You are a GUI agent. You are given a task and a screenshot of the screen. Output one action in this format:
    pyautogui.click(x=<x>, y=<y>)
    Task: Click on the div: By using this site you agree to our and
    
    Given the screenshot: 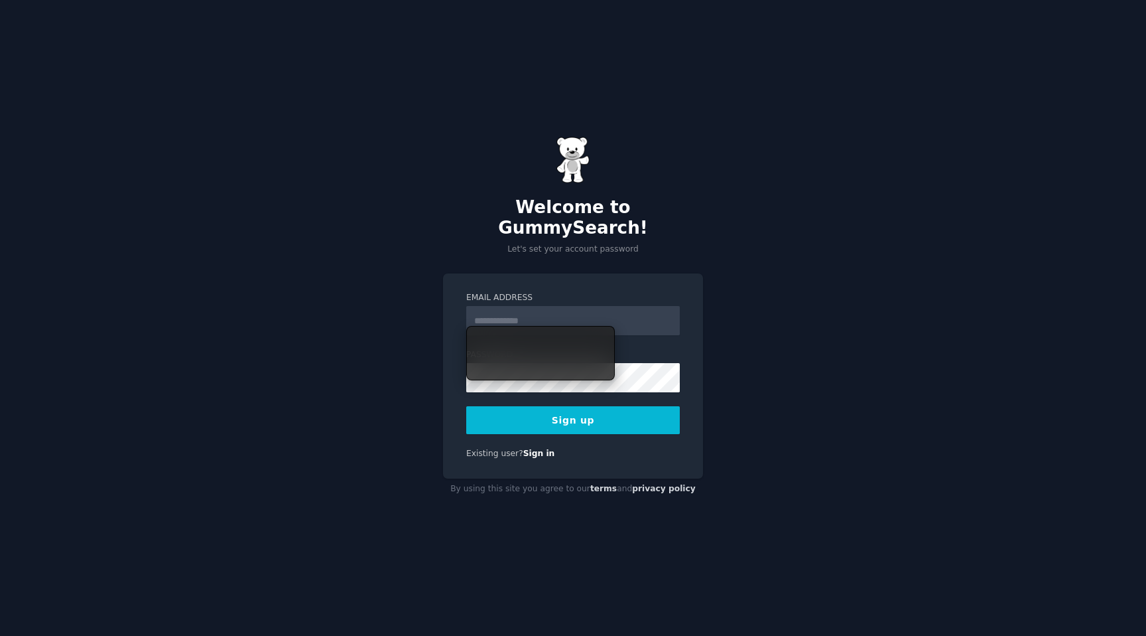 What is the action you would take?
    pyautogui.click(x=573, y=489)
    